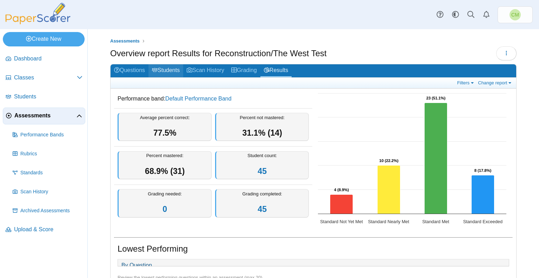 The image size is (539, 278). What do you see at coordinates (129, 71) in the screenshot?
I see `a: Questions` at bounding box center [129, 71].